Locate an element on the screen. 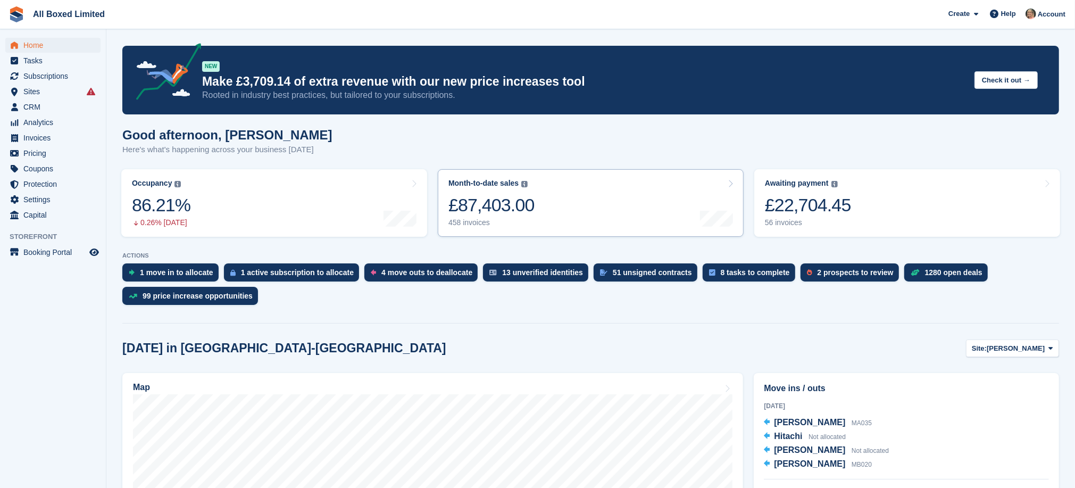 The image size is (1075, 488). span: Invoices is located at coordinates (55, 138).